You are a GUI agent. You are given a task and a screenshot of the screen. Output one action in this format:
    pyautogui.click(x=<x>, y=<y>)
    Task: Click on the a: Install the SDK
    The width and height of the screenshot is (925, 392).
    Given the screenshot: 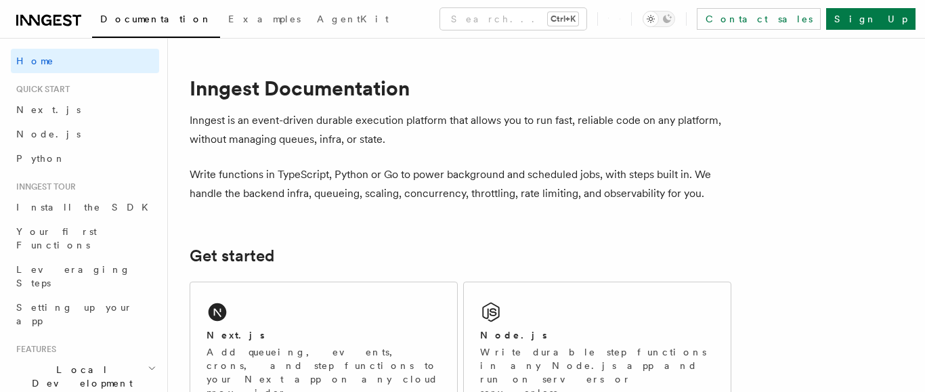 What is the action you would take?
    pyautogui.click(x=85, y=207)
    